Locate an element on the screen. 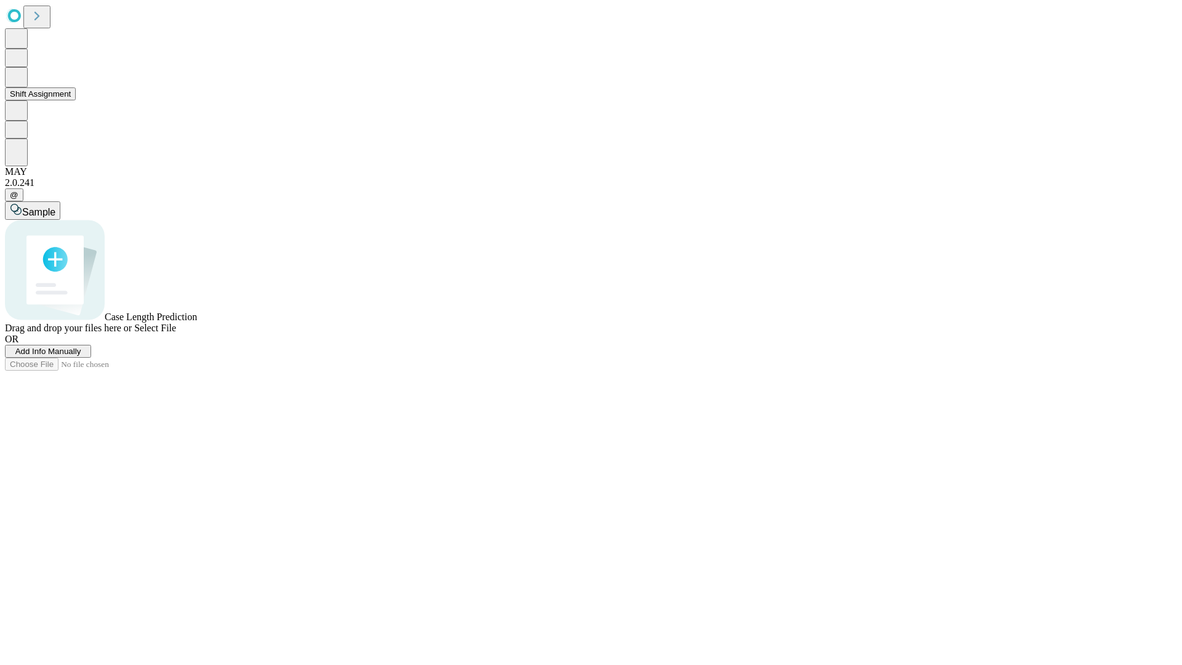  span: Select File is located at coordinates (155, 328).